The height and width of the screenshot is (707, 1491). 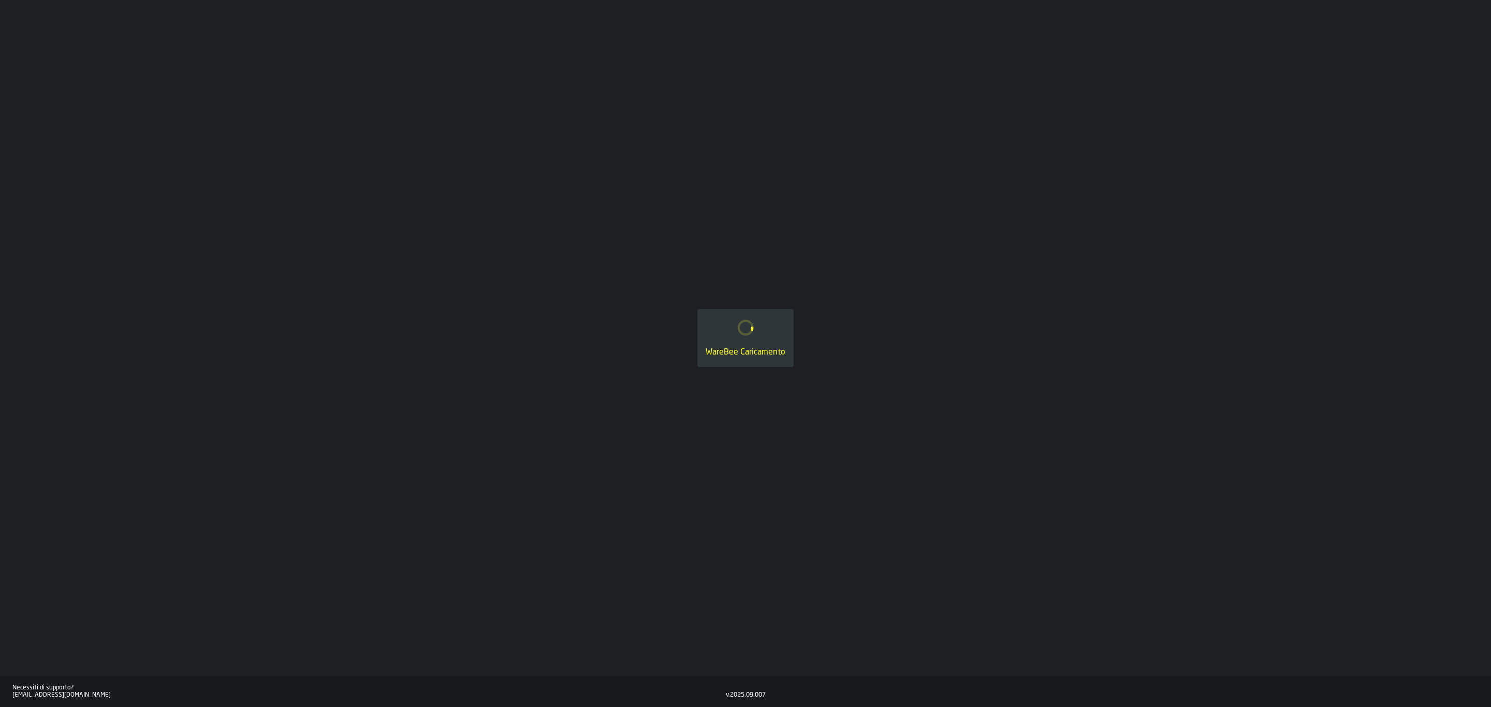 What do you see at coordinates (728, 695) in the screenshot?
I see `div: v.` at bounding box center [728, 695].